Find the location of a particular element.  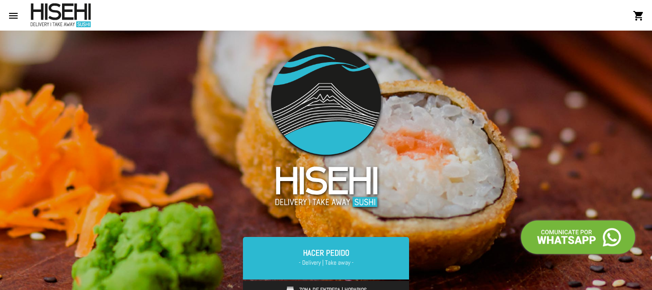

a: Hacer Pedido is located at coordinates (326, 258).